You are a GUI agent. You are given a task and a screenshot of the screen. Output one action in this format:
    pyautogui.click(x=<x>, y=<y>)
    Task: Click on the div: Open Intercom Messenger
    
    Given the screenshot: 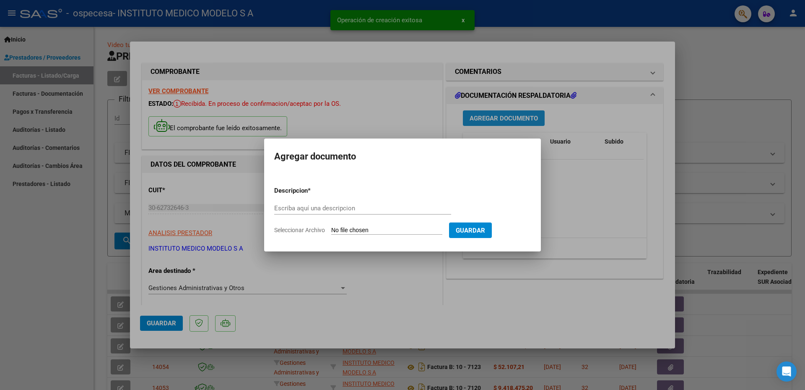 What is the action you would take?
    pyautogui.click(x=787, y=371)
    